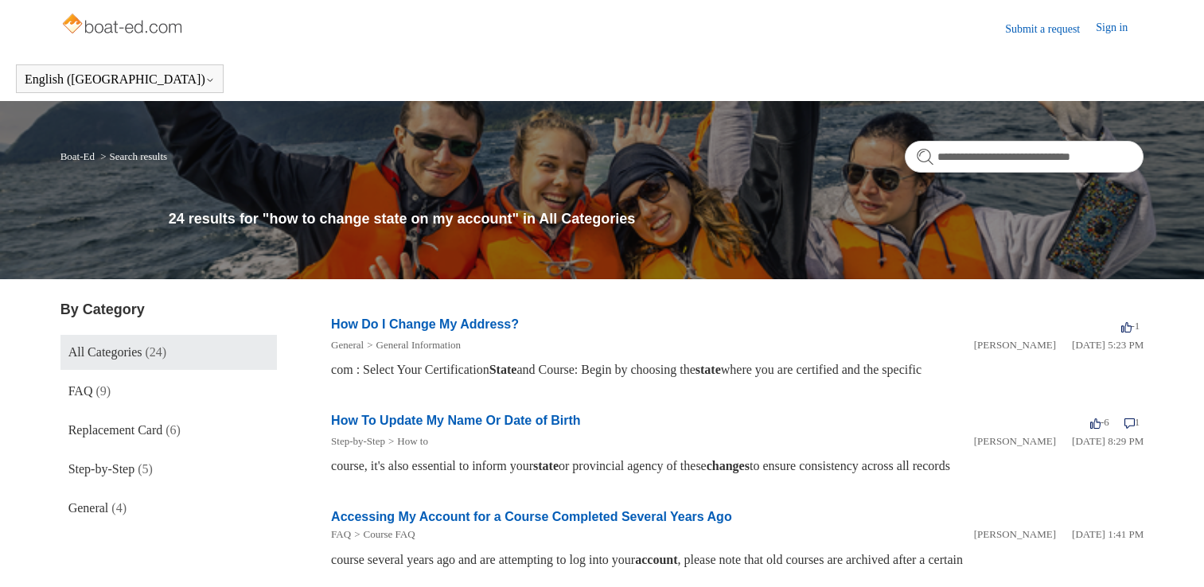  I want to click on li: General Information, so click(412, 345).